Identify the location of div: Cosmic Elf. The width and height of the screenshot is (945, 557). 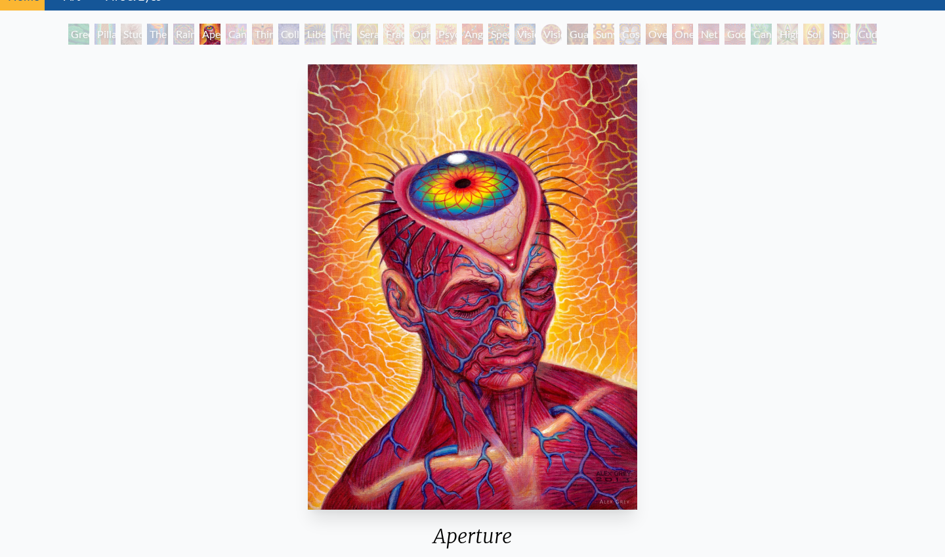
(630, 34).